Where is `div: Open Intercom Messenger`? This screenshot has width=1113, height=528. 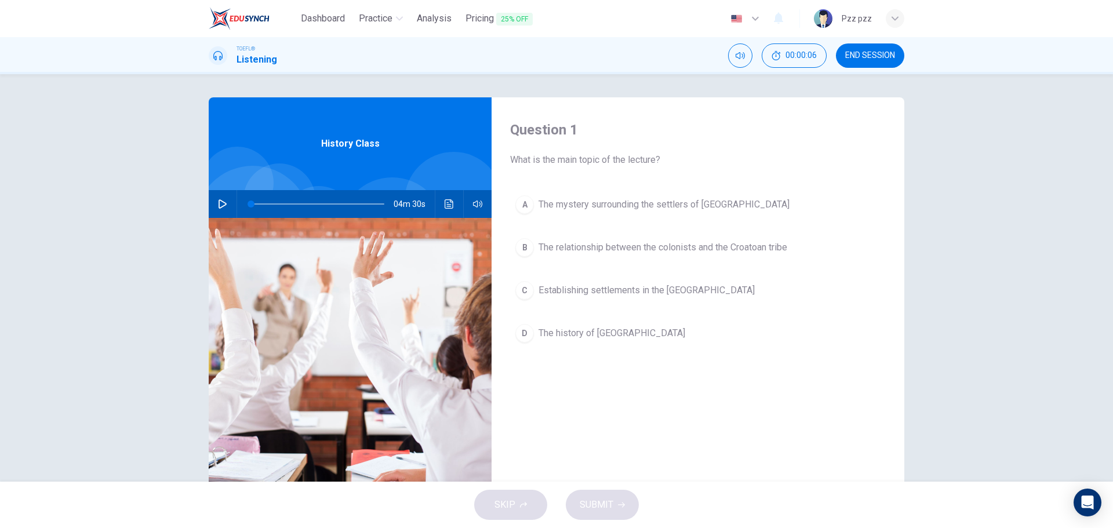
div: Open Intercom Messenger is located at coordinates (1088, 503).